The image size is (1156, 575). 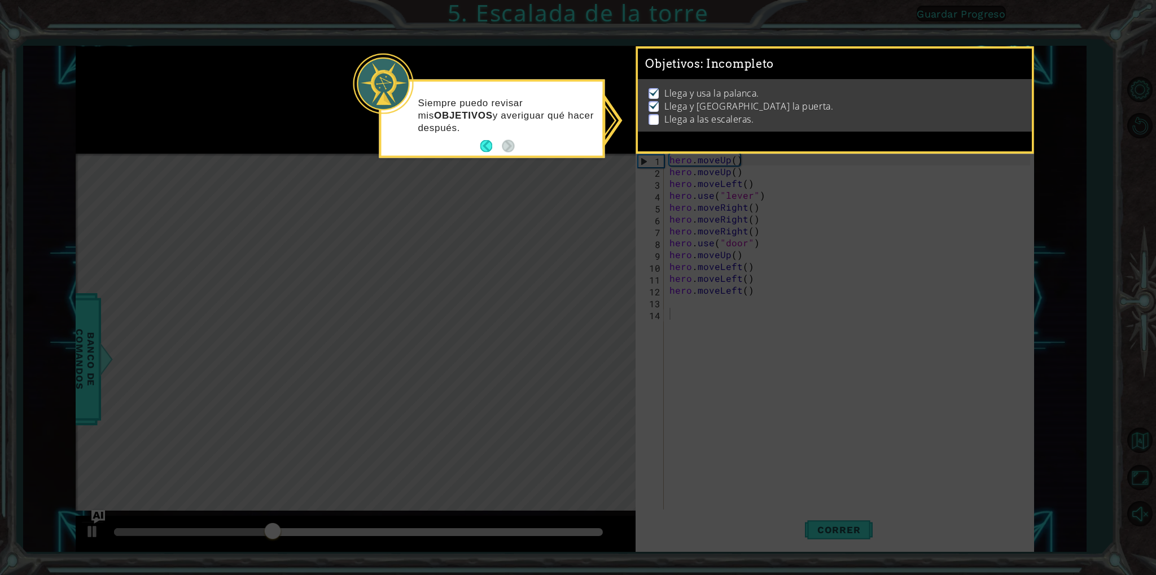 What do you see at coordinates (506, 115) in the screenshot?
I see `p: Siempre puedo revisar mis y averiguar qué hacer después.` at bounding box center [506, 115].